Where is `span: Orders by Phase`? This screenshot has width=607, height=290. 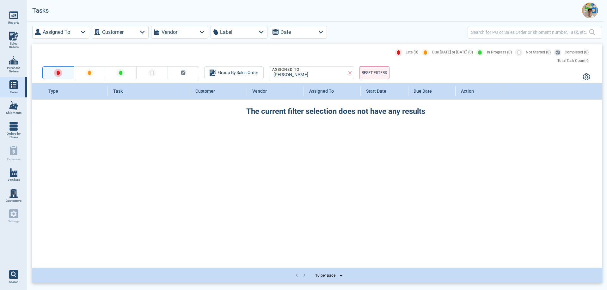 span: Orders by Phase is located at coordinates (14, 135).